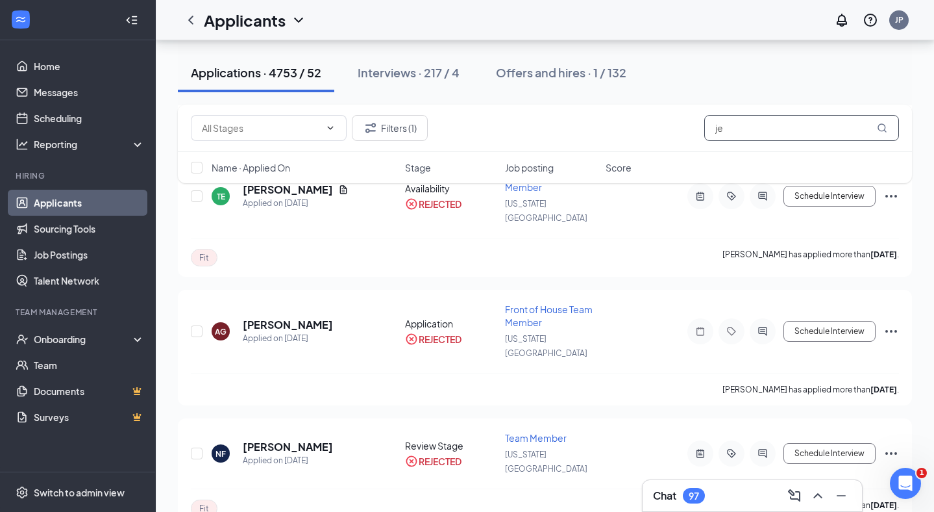  Describe the element at coordinates (408, 72) in the screenshot. I see `div: Interviews · 217 / 4` at that location.